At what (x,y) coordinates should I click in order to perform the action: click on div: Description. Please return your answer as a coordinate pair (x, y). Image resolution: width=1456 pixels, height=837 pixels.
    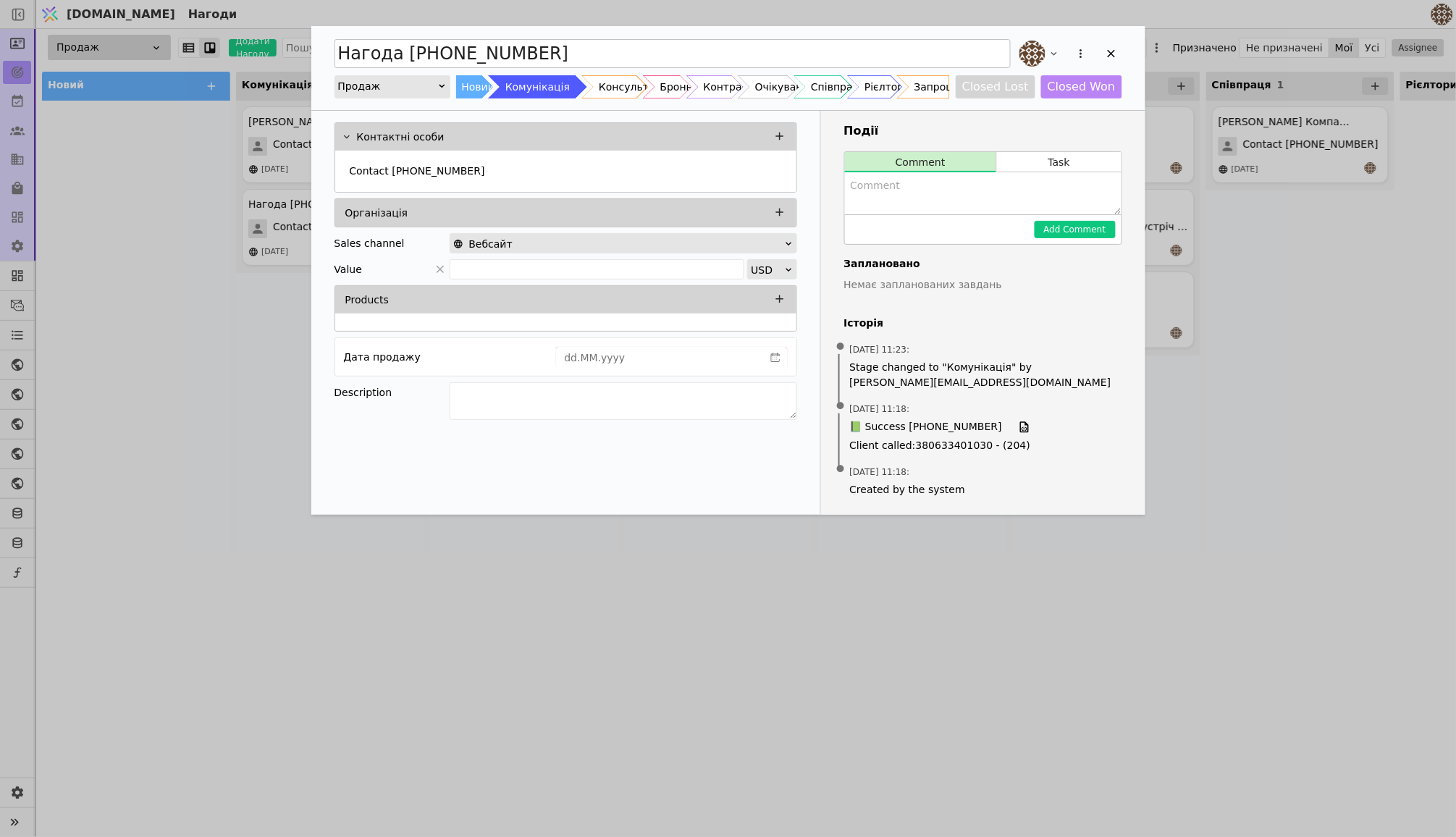
    Looking at the image, I should click on (392, 393).